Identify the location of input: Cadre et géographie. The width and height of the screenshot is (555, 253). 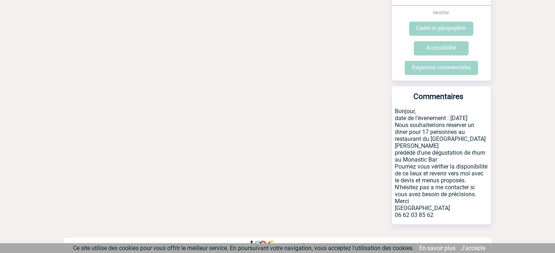
(441, 28).